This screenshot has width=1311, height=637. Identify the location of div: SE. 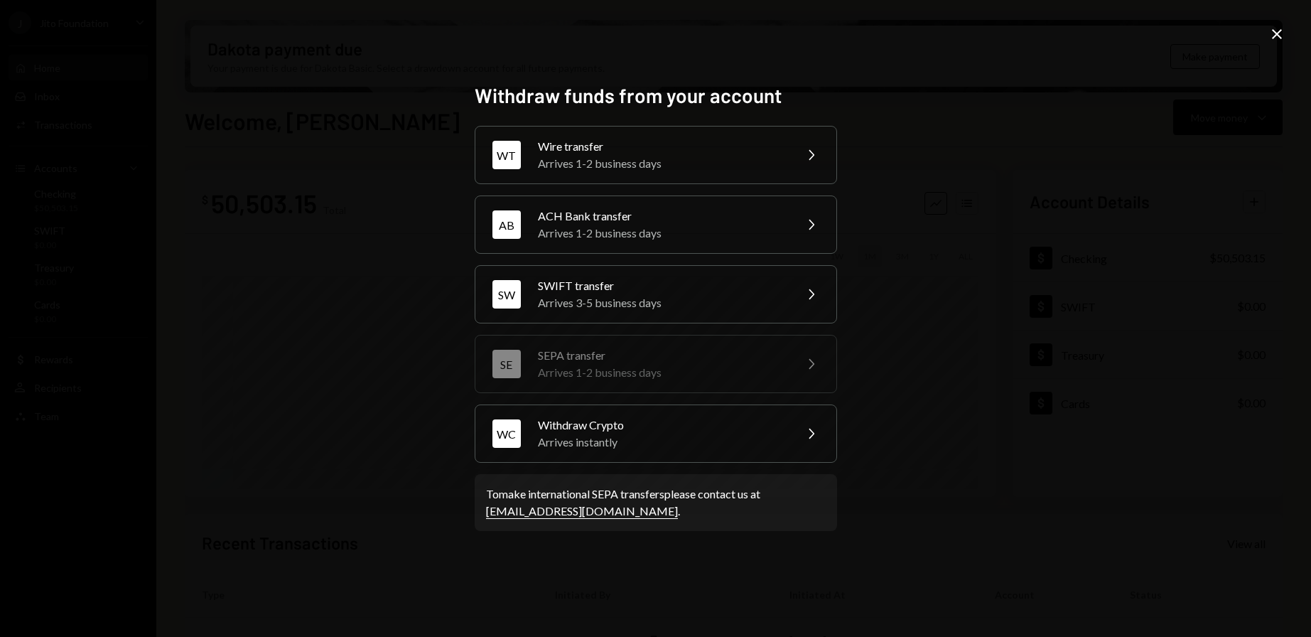
(507, 364).